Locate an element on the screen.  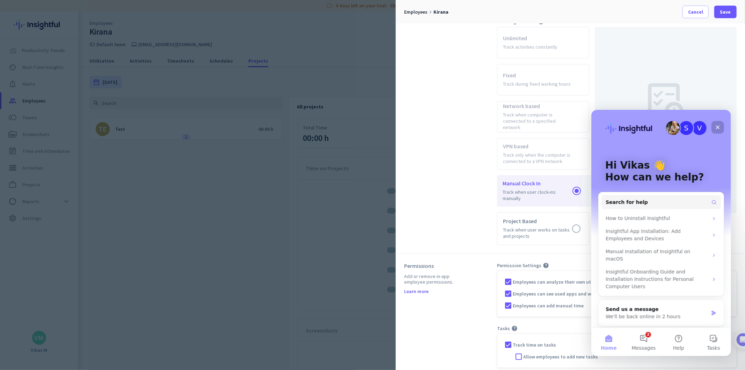
span: Employees can analyze their own utilization is located at coordinates (561, 281).